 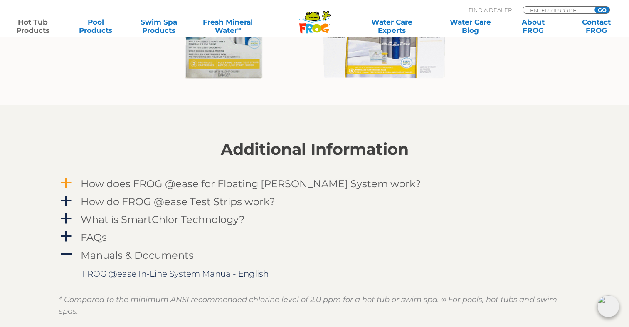 What do you see at coordinates (137, 255) in the screenshot?
I see `h4: Manuals & Documents` at bounding box center [137, 255].